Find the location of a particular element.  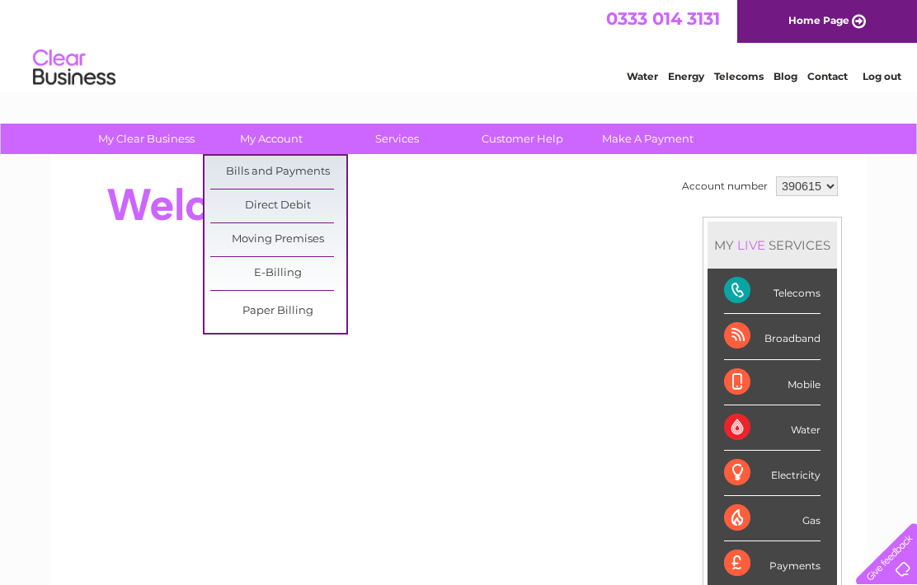

a: Telecoms is located at coordinates (739, 76).